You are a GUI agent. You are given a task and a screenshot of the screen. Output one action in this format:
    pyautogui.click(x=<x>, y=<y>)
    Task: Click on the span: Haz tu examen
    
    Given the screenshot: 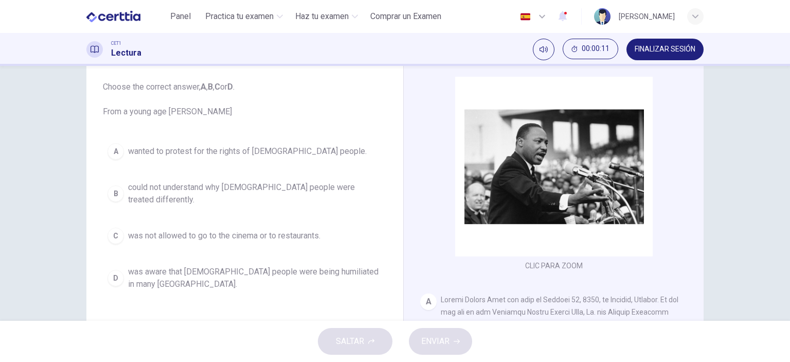 What is the action you would take?
    pyautogui.click(x=322, y=16)
    